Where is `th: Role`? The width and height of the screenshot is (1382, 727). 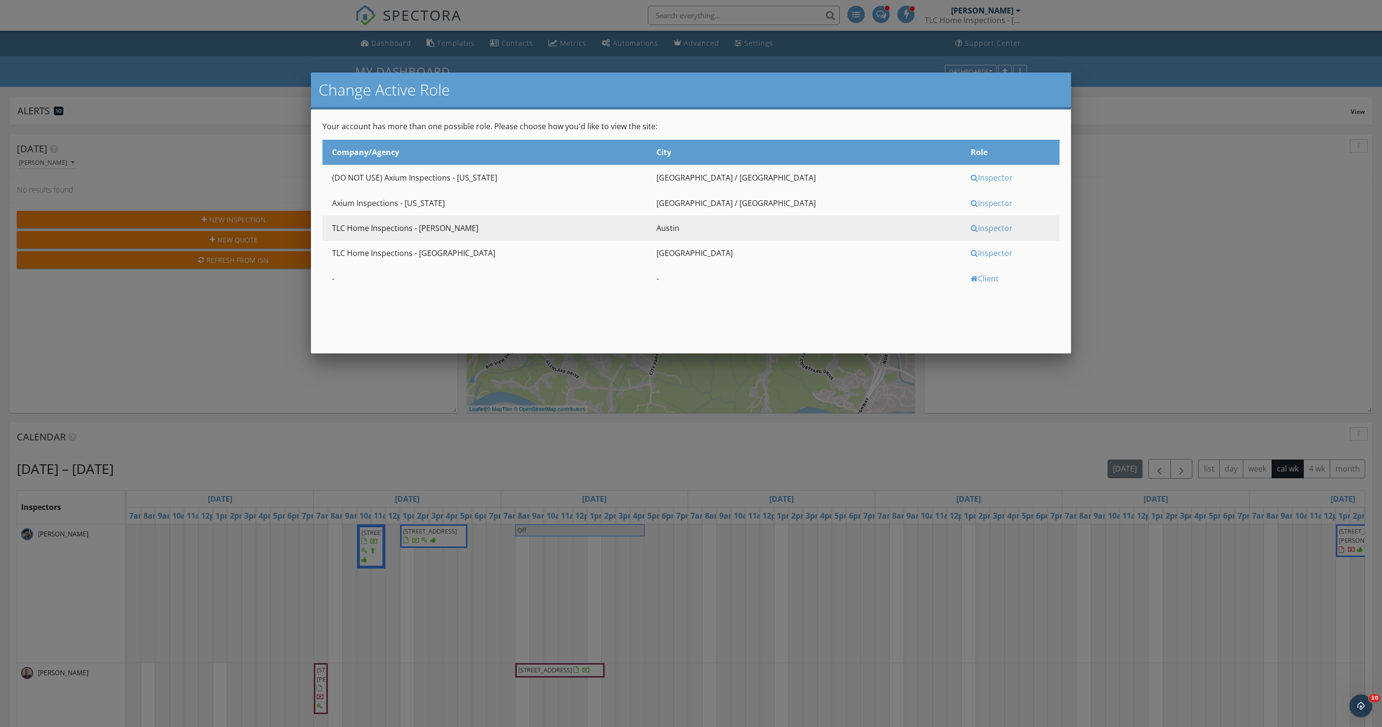 th: Role is located at coordinates (1010, 152).